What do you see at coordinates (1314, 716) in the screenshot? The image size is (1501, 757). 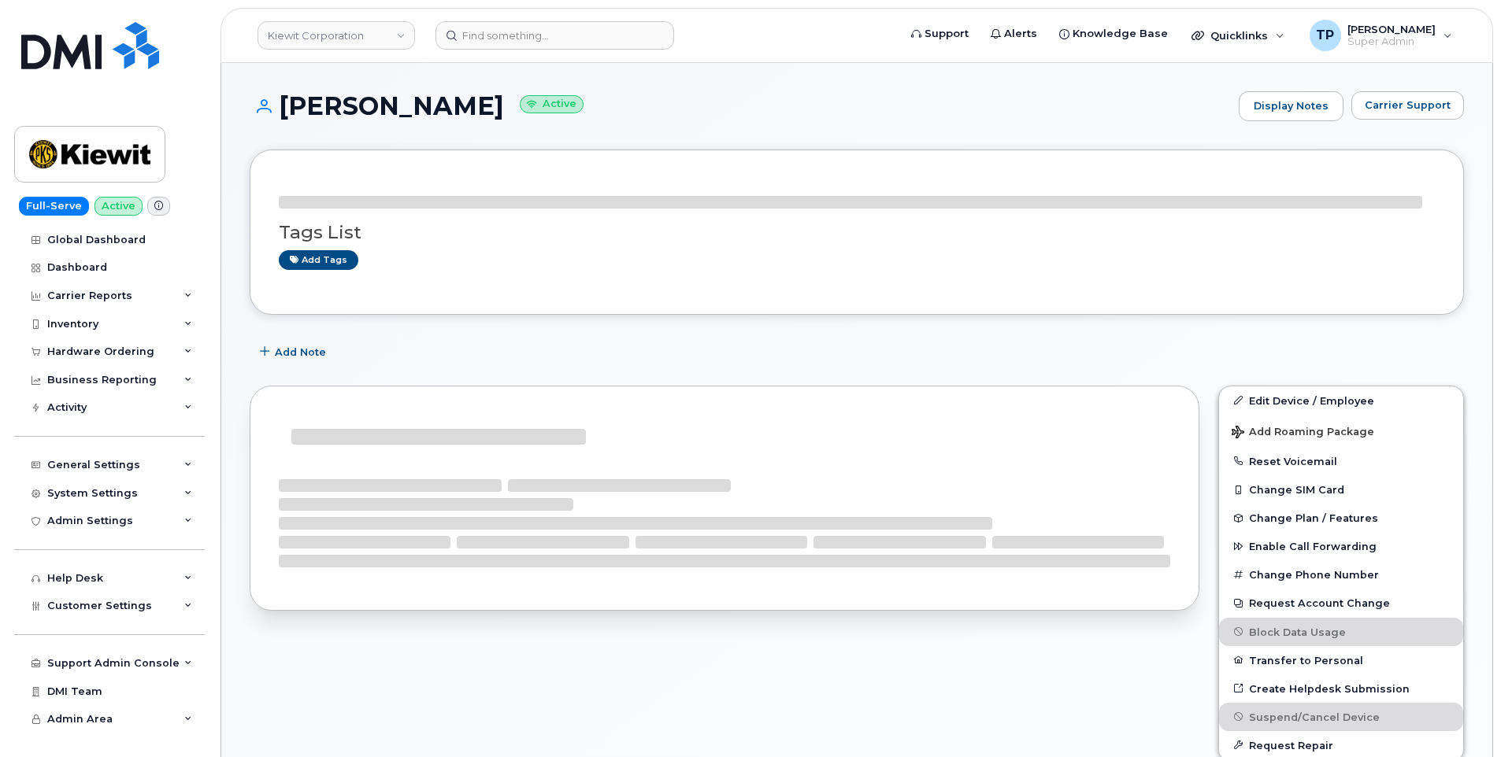 I see `span: Suspend/Cancel Device` at bounding box center [1314, 716].